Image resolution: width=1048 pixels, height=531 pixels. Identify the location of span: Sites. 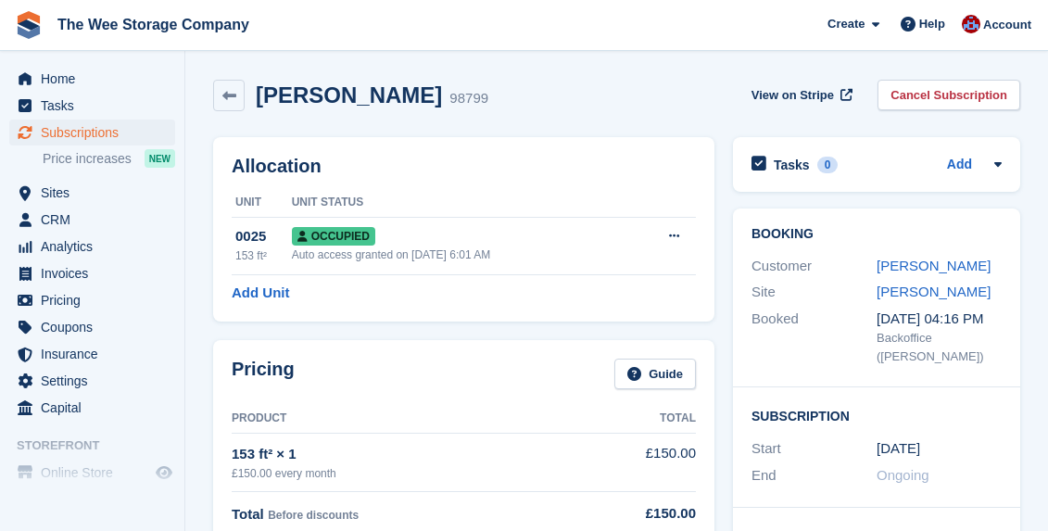
(96, 193).